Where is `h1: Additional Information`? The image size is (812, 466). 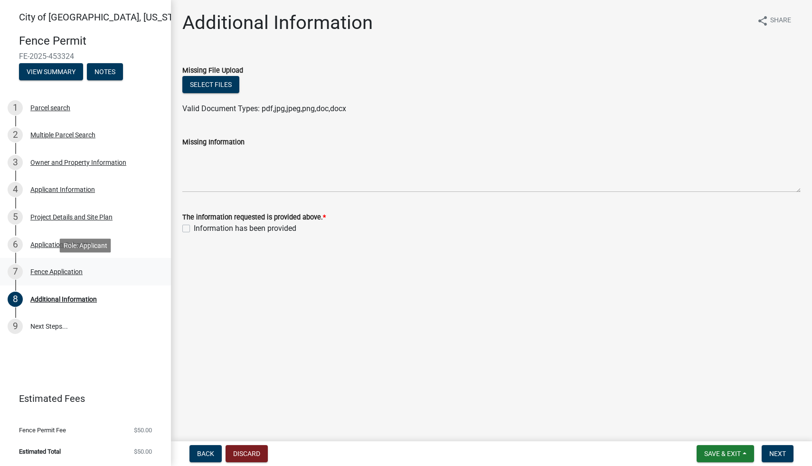
h1: Additional Information is located at coordinates (277, 23).